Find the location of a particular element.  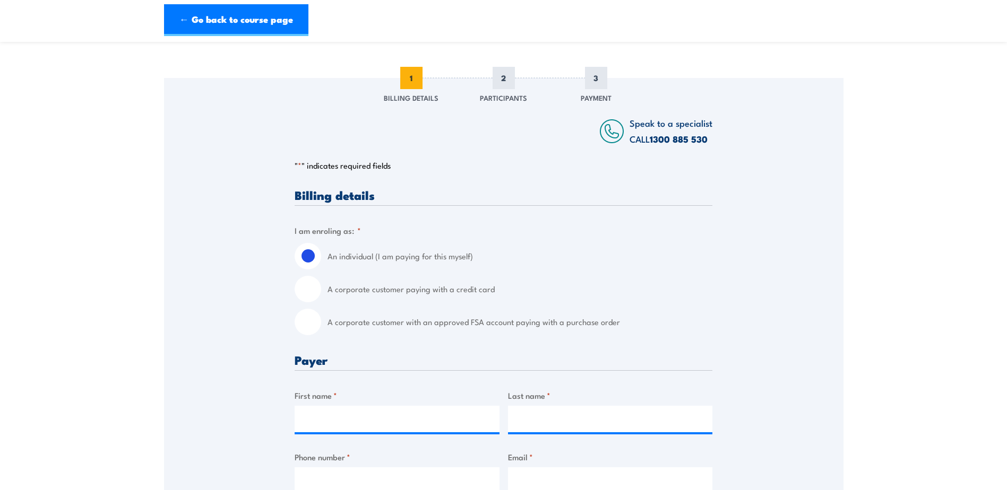

h3: Billing details is located at coordinates (503, 195).